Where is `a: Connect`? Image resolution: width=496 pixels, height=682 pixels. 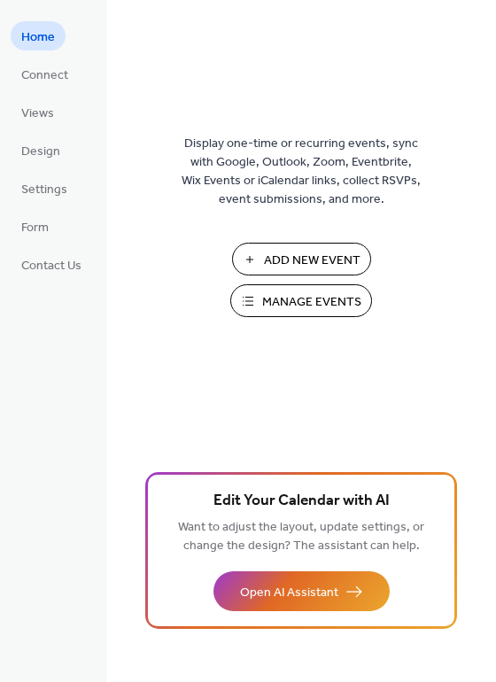 a: Connect is located at coordinates (44, 74).